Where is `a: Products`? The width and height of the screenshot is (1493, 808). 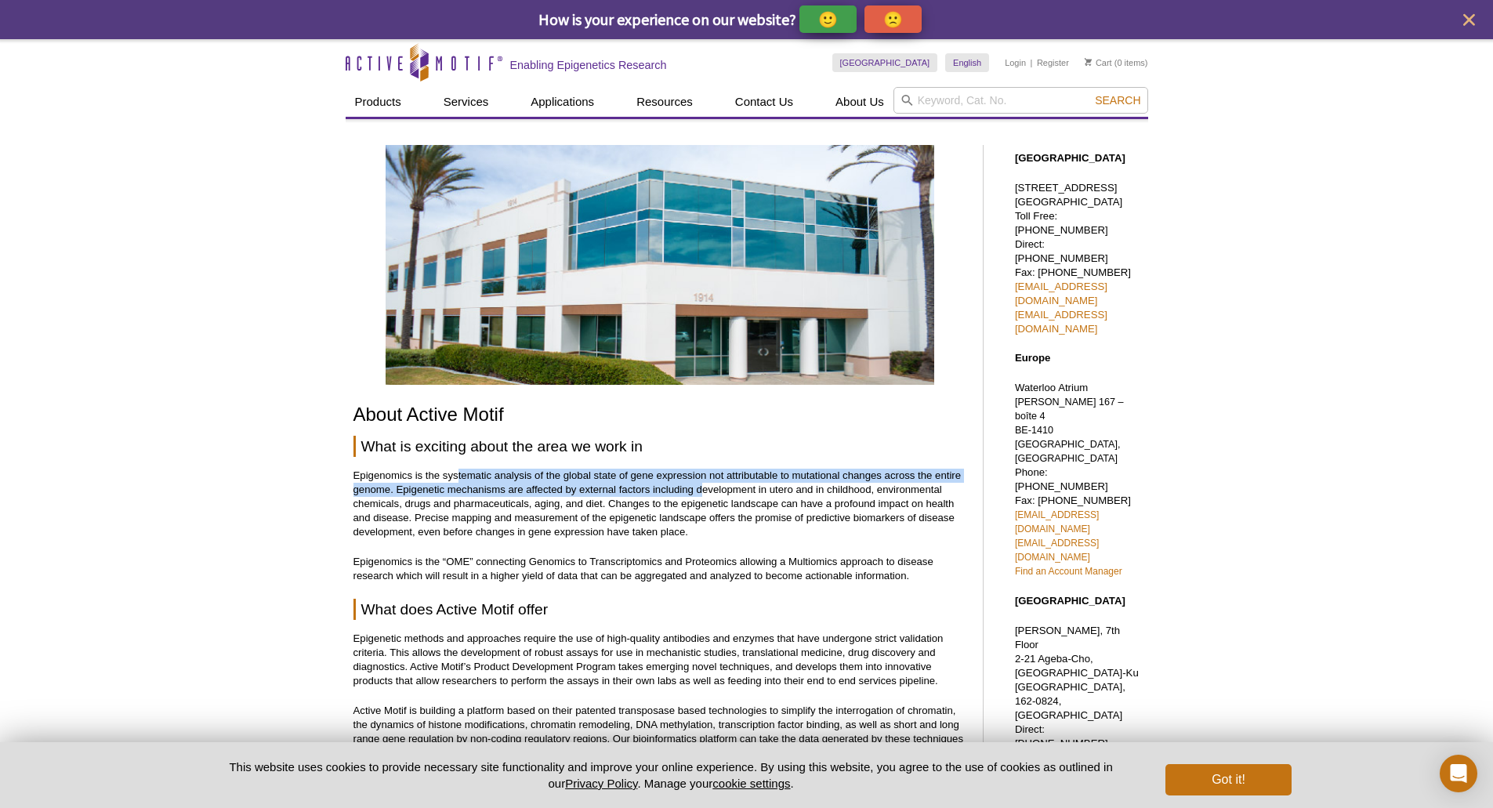
a: Products is located at coordinates (378, 102).